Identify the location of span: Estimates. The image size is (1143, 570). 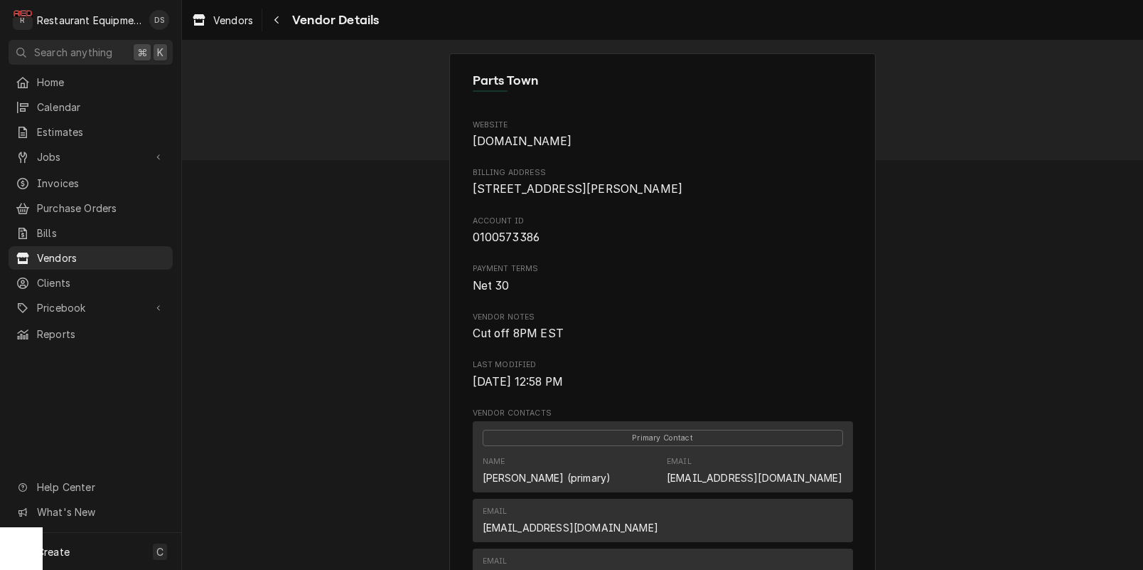
(101, 132).